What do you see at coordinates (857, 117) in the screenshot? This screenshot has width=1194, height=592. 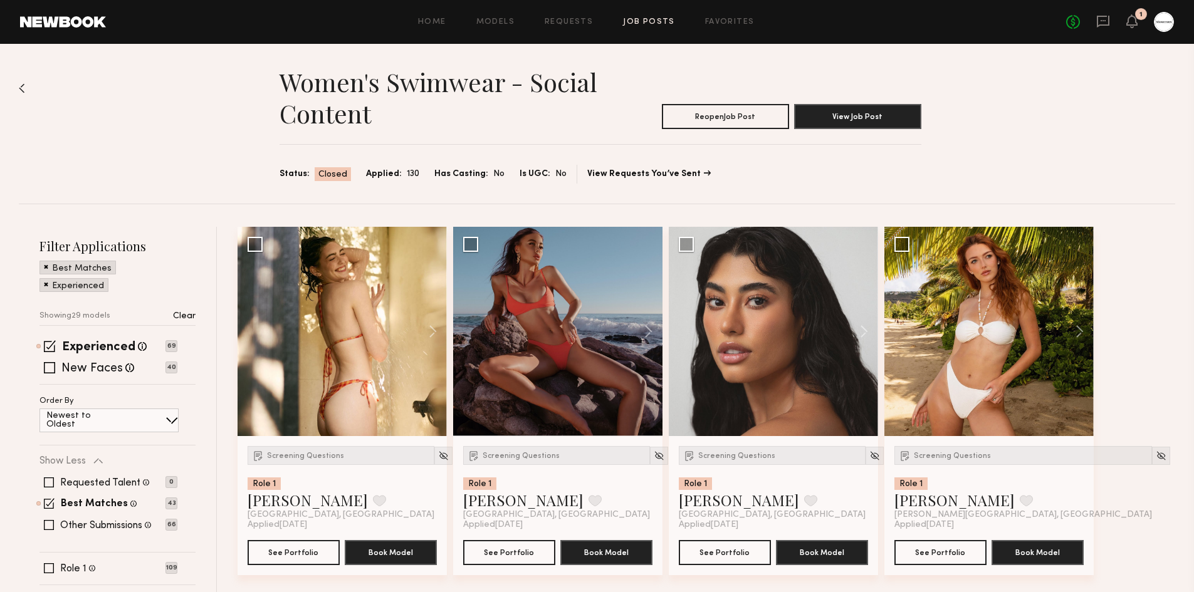 I see `a: View Job Post` at bounding box center [857, 117].